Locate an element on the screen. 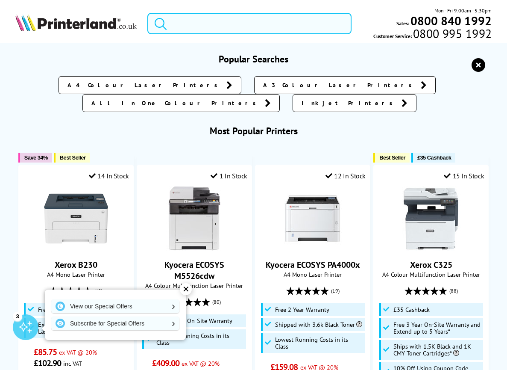 The height and width of the screenshot is (370, 507). span: (80) is located at coordinates (217, 302).